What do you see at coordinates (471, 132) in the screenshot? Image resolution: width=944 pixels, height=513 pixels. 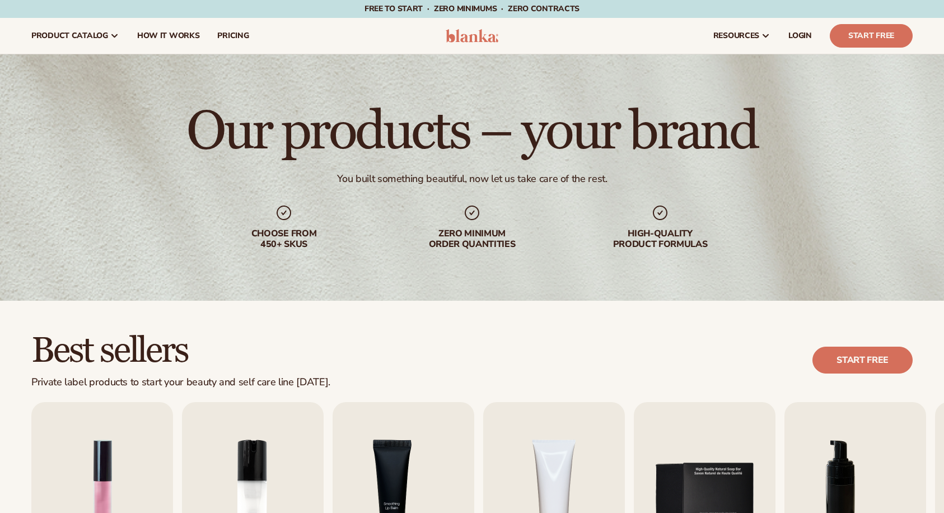 I see `h1: Our products – your brand` at bounding box center [471, 132].